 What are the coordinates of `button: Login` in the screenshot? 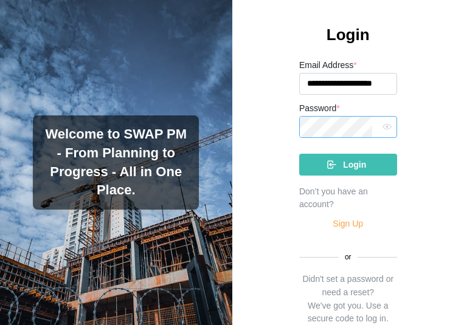 It's located at (348, 165).